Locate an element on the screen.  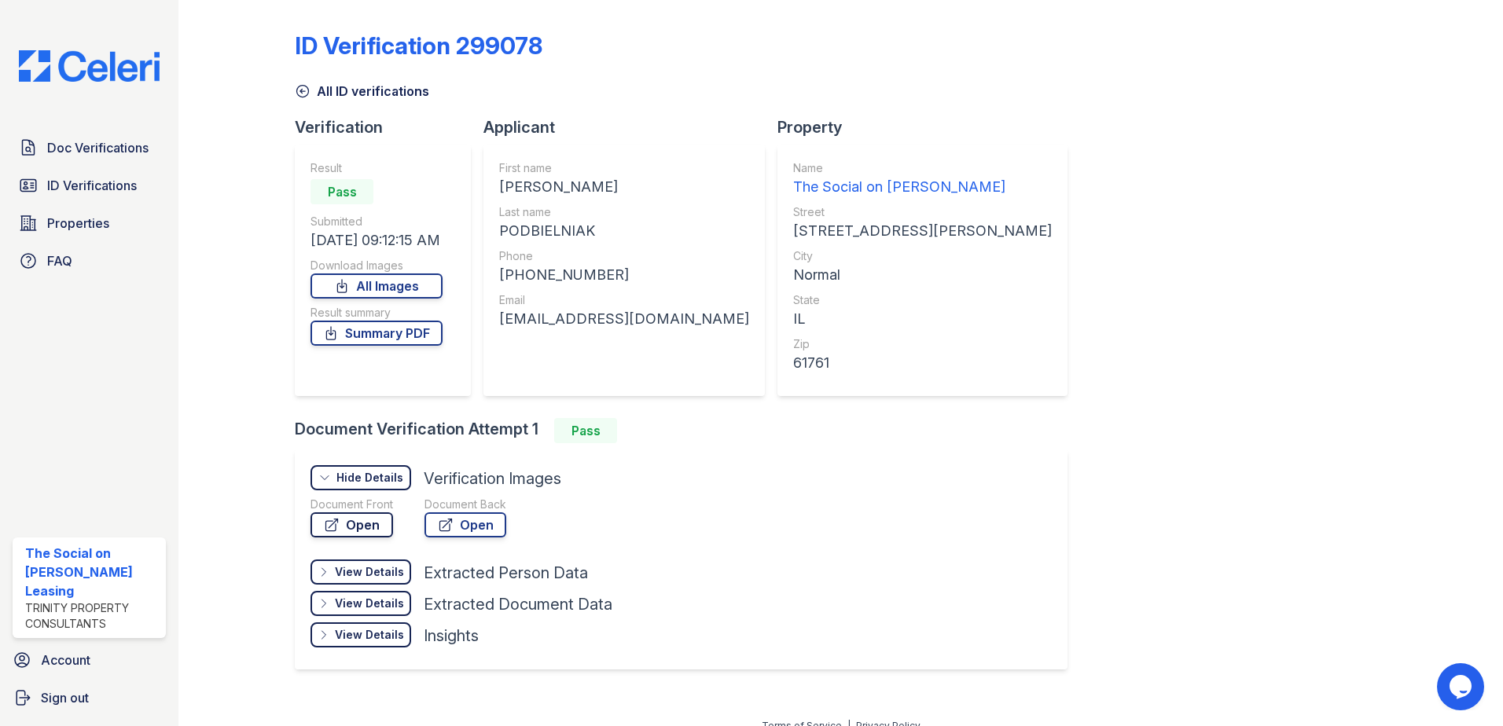
span: Properties is located at coordinates (78, 223).